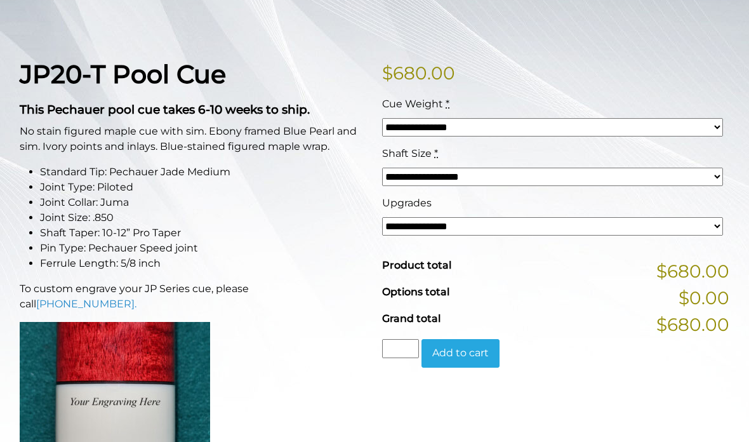 The height and width of the screenshot is (442, 749). I want to click on li: Joint Type: Piloted, so click(203, 188).